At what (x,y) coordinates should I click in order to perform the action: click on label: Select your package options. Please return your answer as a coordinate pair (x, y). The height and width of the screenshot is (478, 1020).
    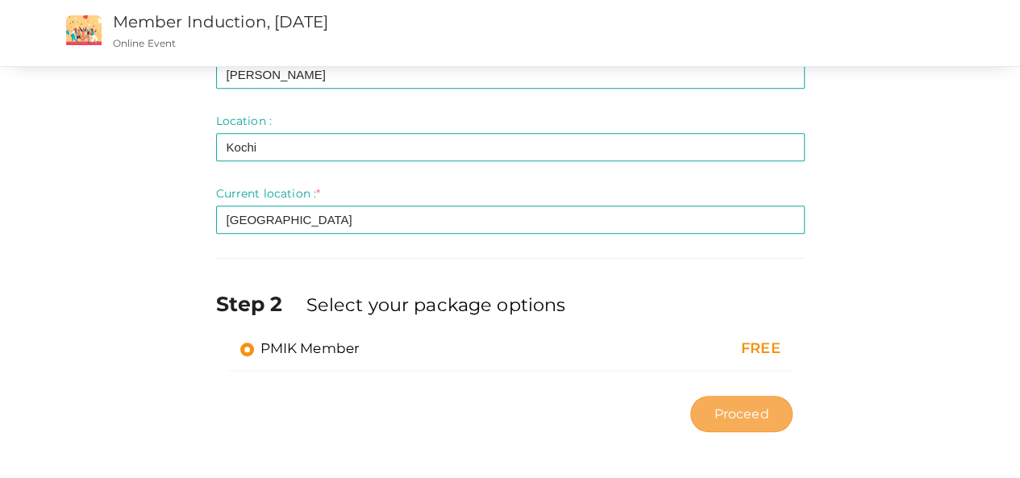
    Looking at the image, I should click on (435, 305).